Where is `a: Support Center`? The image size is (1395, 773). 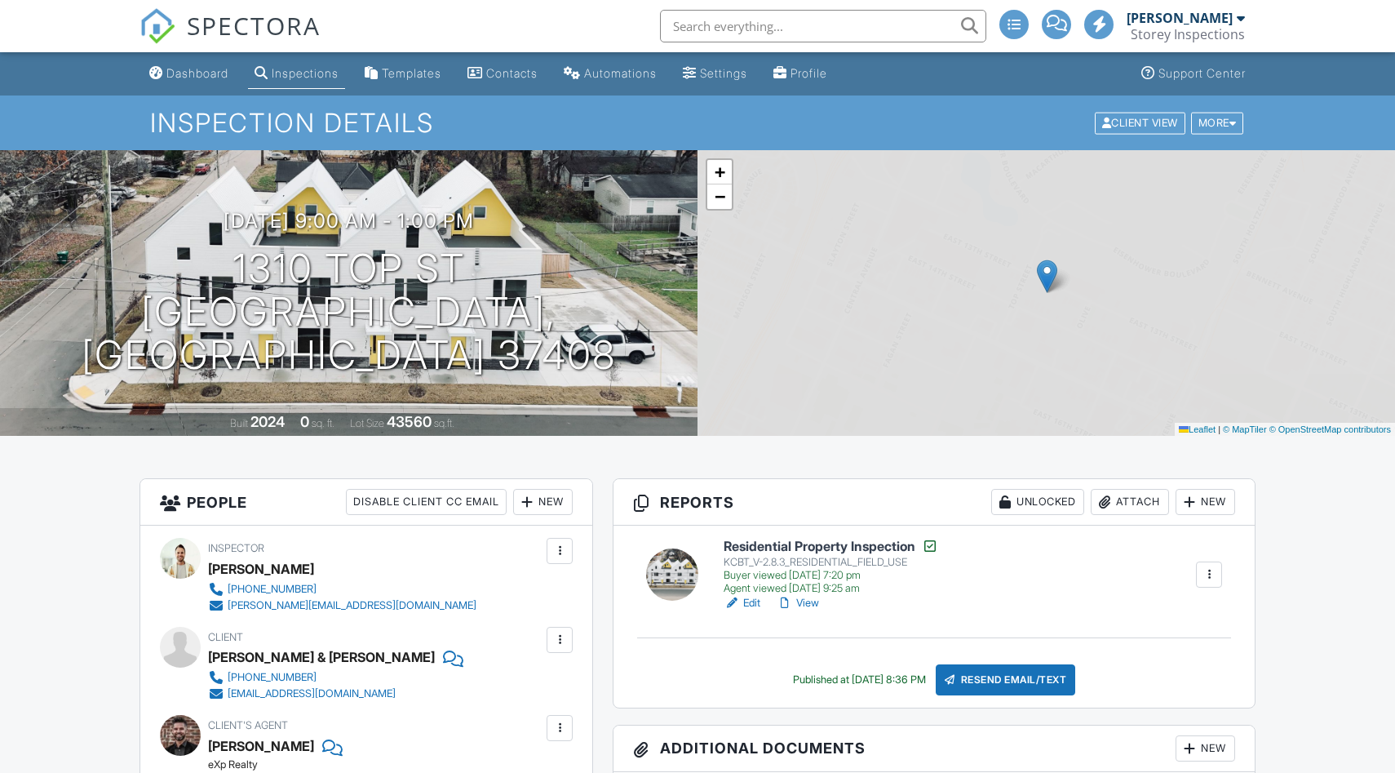
a: Support Center is located at coordinates (1194, 73).